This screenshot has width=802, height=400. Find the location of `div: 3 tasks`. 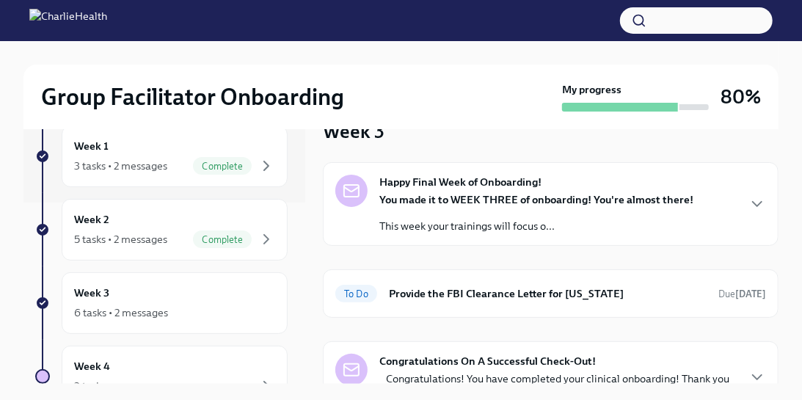

div: 3 tasks is located at coordinates (89, 386).